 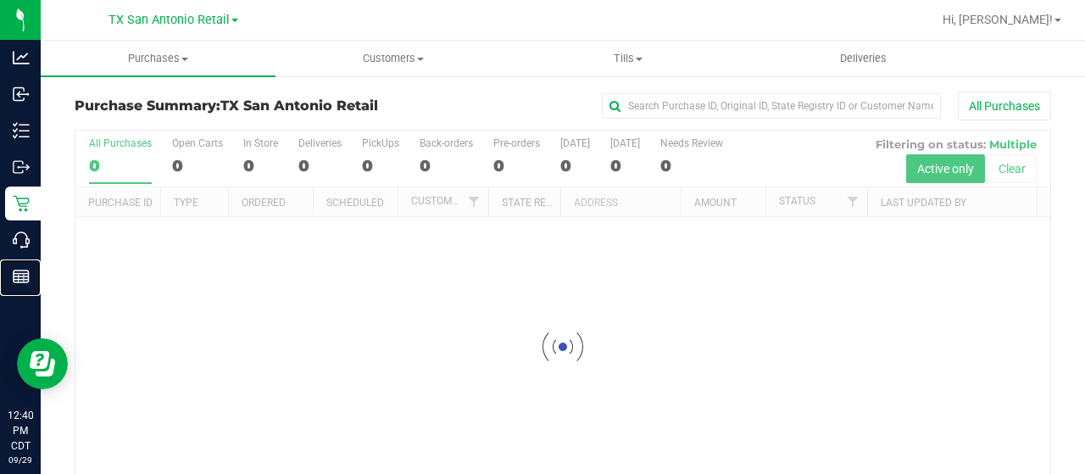 What do you see at coordinates (392, 58) in the screenshot?
I see `span: Customers` at bounding box center [392, 58].